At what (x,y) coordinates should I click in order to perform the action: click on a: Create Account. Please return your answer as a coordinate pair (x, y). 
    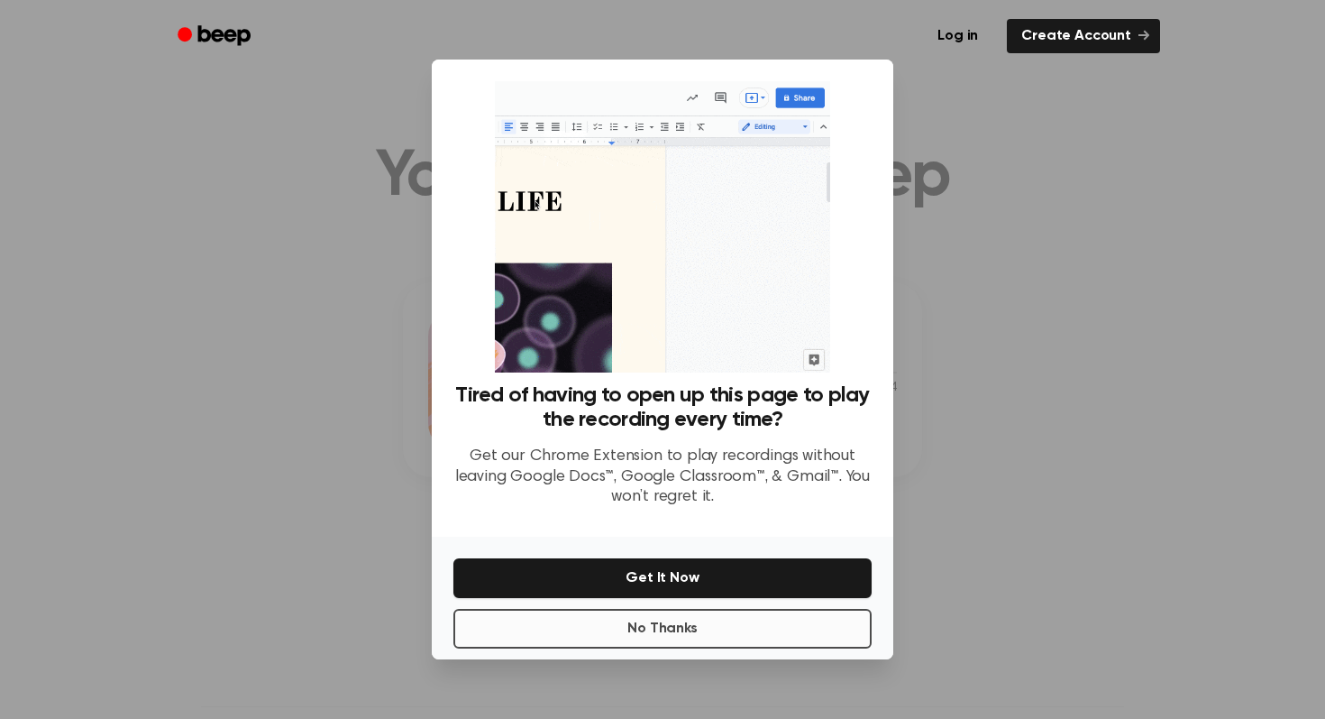
    Looking at the image, I should click on (1084, 36).